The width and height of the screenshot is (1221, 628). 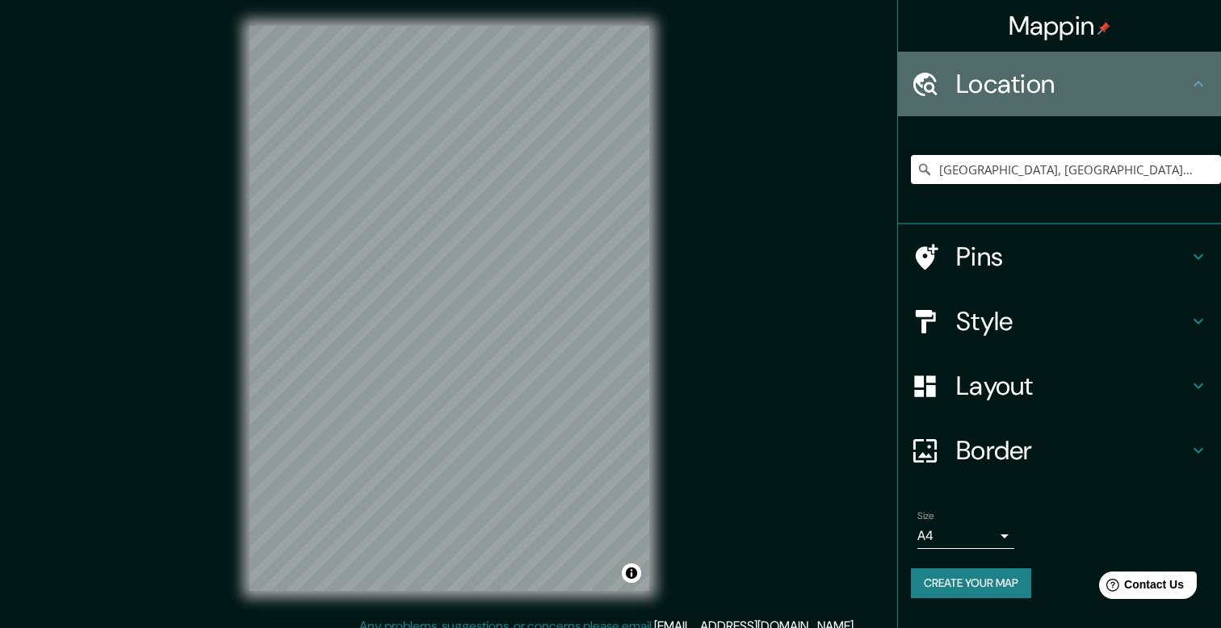 I want to click on h4: Location, so click(x=1073, y=84).